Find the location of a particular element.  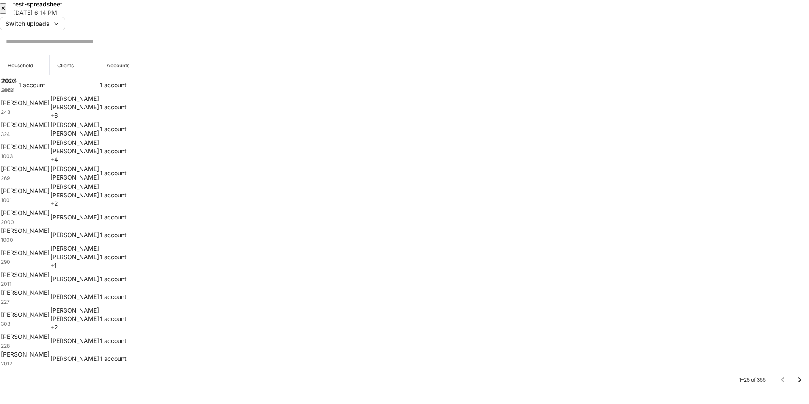

button: Go to next page is located at coordinates (800, 380).